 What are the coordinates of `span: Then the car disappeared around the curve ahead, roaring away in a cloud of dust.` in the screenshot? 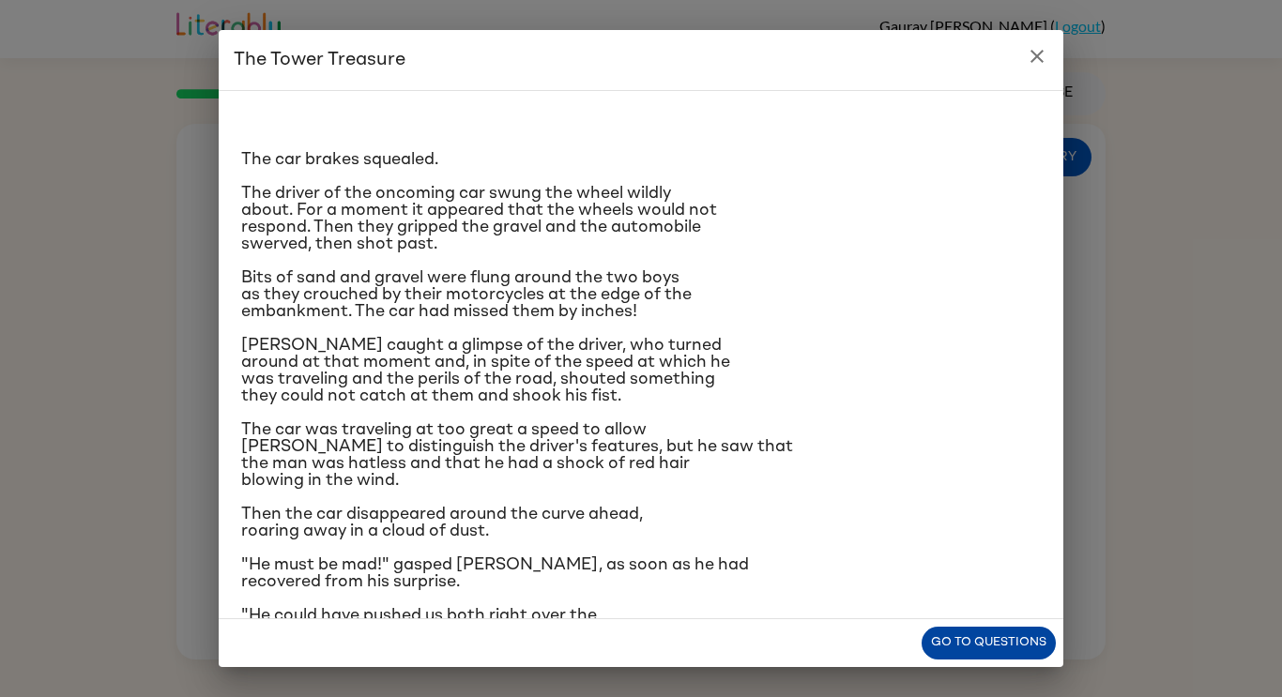 It's located at (442, 523).